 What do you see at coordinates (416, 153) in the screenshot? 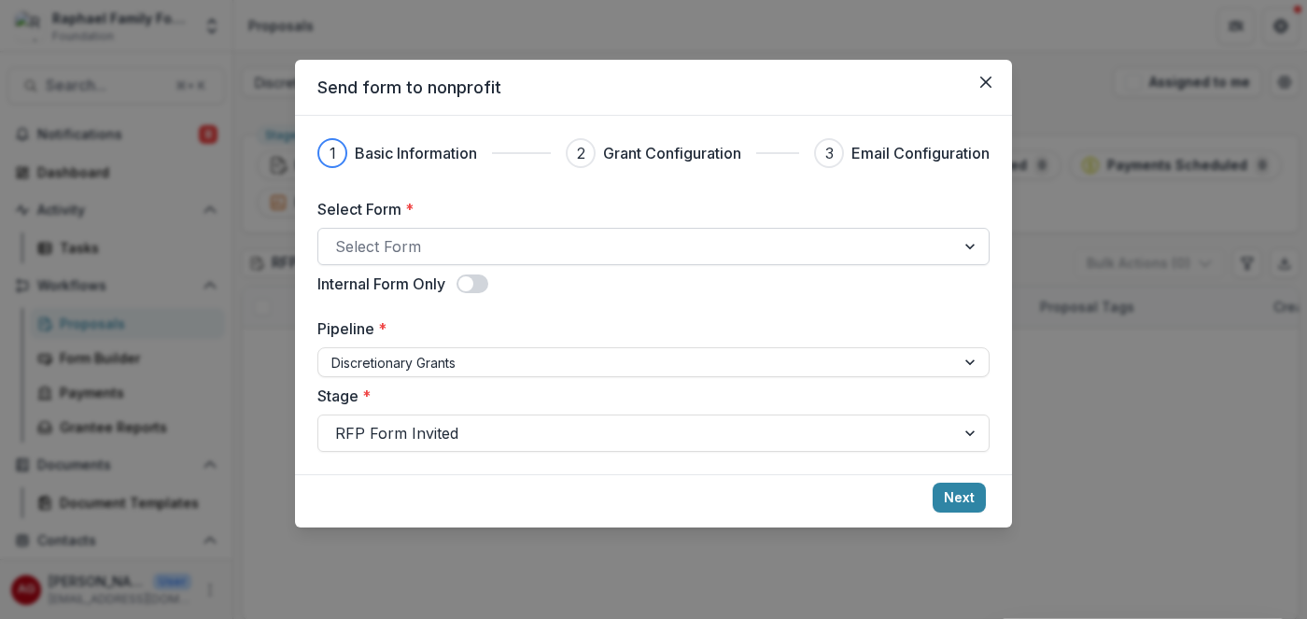
I see `h3: Basic Information` at bounding box center [416, 153].